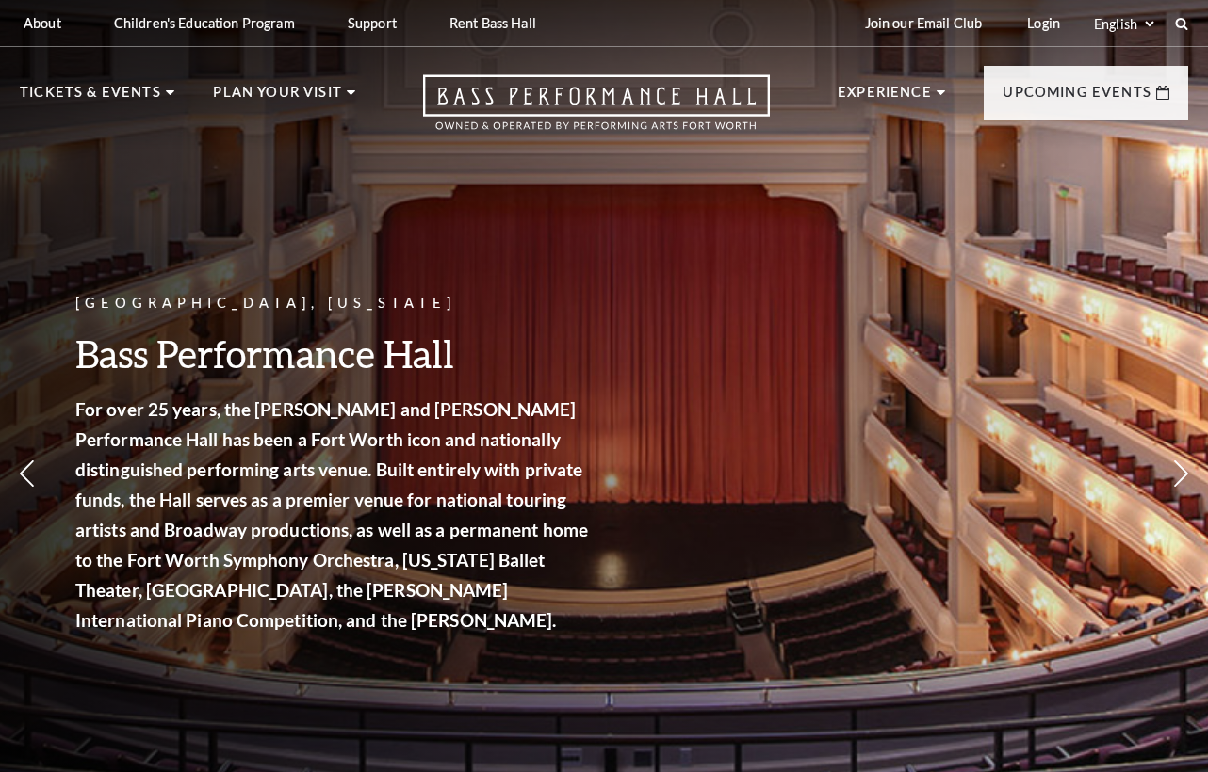  Describe the element at coordinates (372, 23) in the screenshot. I see `p: Support` at that location.